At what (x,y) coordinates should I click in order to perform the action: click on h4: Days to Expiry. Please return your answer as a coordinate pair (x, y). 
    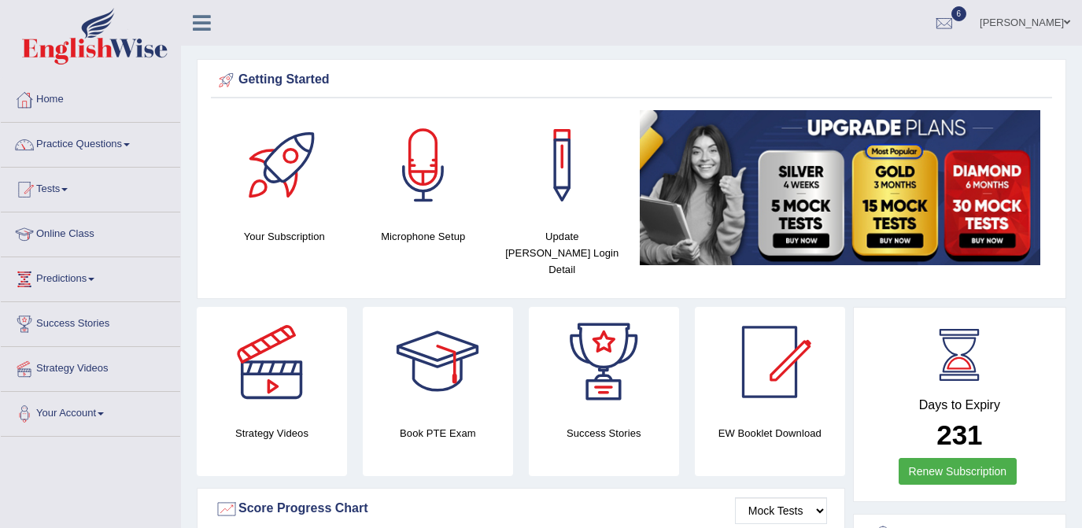
    Looking at the image, I should click on (959, 405).